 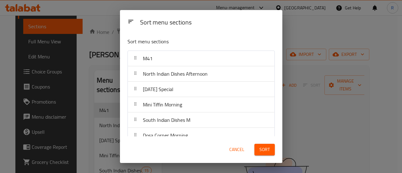 I want to click on div: Sort menu sections, so click(x=207, y=23).